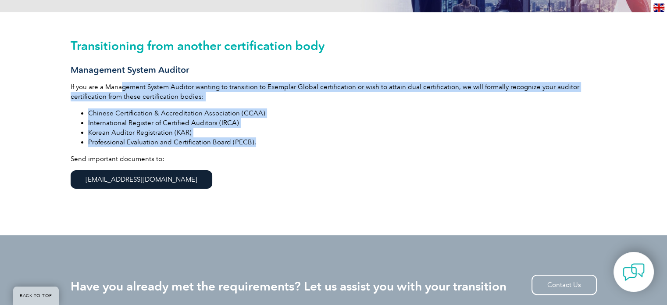  What do you see at coordinates (343, 123) in the screenshot?
I see `li: International Register of Certified Auditors (IRCA)` at bounding box center [343, 123].